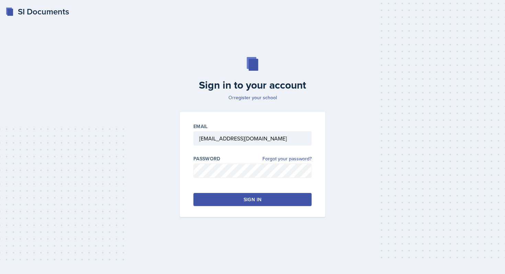 This screenshot has width=505, height=274. What do you see at coordinates (37, 12) in the screenshot?
I see `div: SI Documents` at bounding box center [37, 12].